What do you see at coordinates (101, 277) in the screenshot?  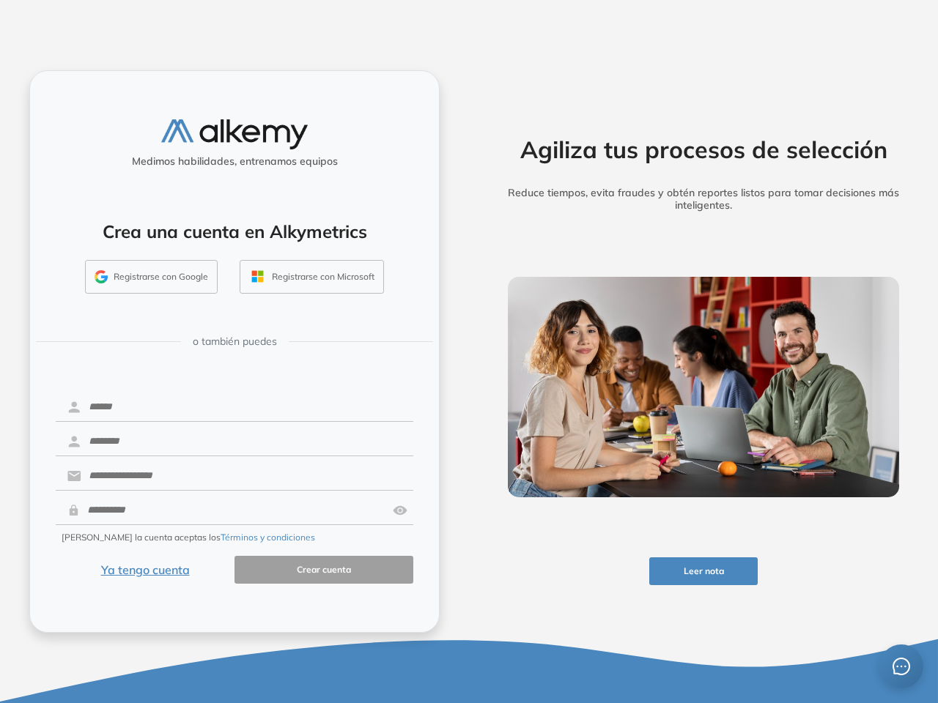 I see `img: GMAIL_ICON` at bounding box center [101, 277].